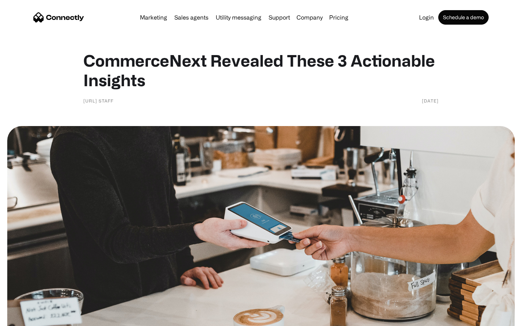 Image resolution: width=522 pixels, height=326 pixels. What do you see at coordinates (338, 17) in the screenshot?
I see `a: Pricing` at bounding box center [338, 17].